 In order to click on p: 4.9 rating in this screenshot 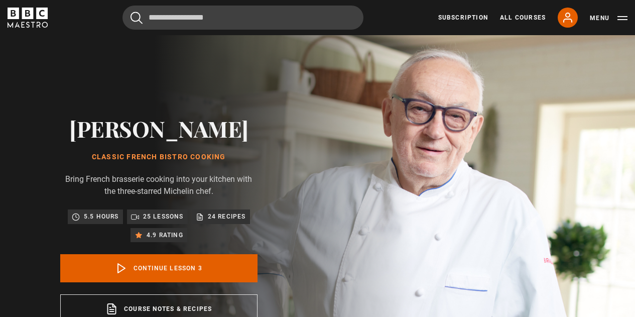, I will do `click(165, 235)`.